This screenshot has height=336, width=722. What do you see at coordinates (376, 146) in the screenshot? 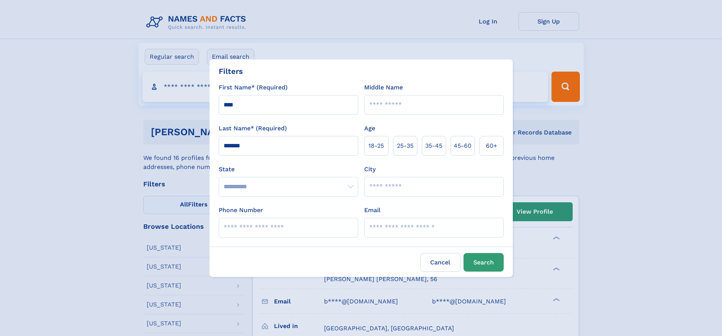
I see `span: 18‑25` at bounding box center [376, 146].